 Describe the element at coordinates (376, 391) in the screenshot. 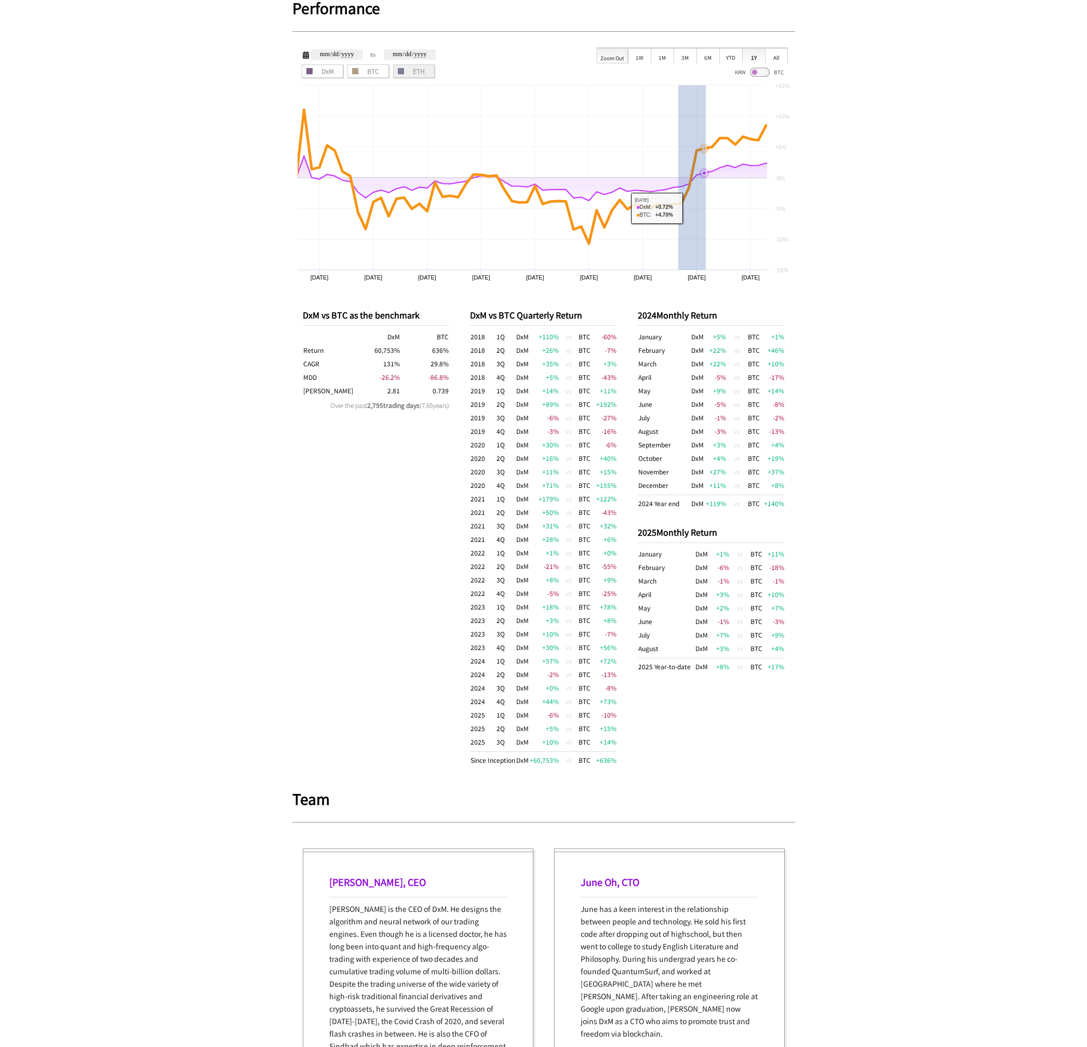

I see `td: 2.81` at that location.